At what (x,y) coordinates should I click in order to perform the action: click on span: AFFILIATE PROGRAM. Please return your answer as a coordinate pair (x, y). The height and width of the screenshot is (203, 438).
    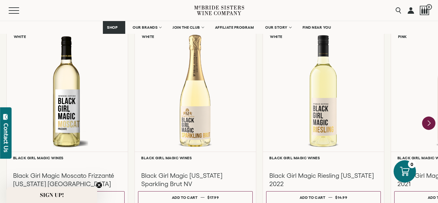
    Looking at the image, I should click on (235, 27).